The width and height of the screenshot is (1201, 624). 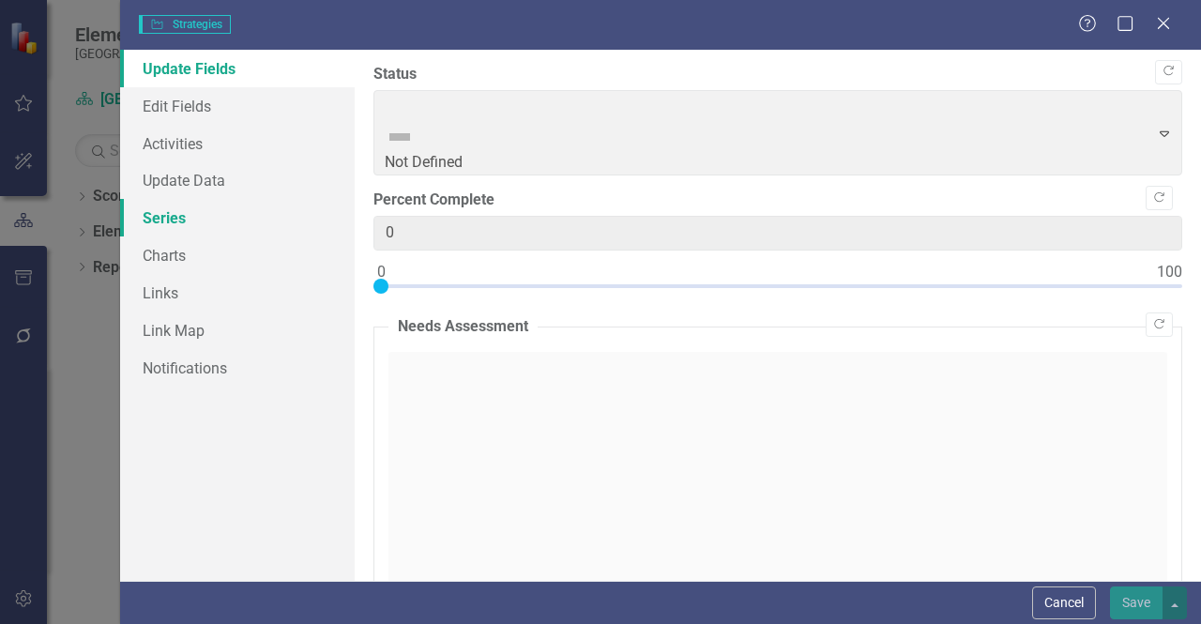 I want to click on a: Charts, so click(x=237, y=255).